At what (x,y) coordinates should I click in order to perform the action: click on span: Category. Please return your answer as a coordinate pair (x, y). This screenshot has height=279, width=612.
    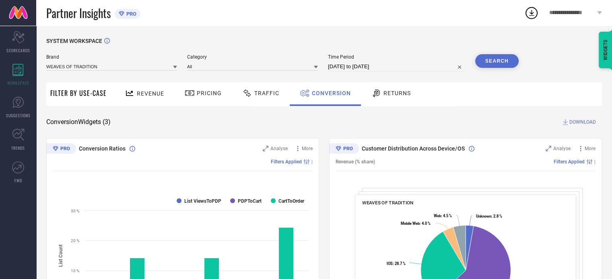
    Looking at the image, I should click on (252, 57).